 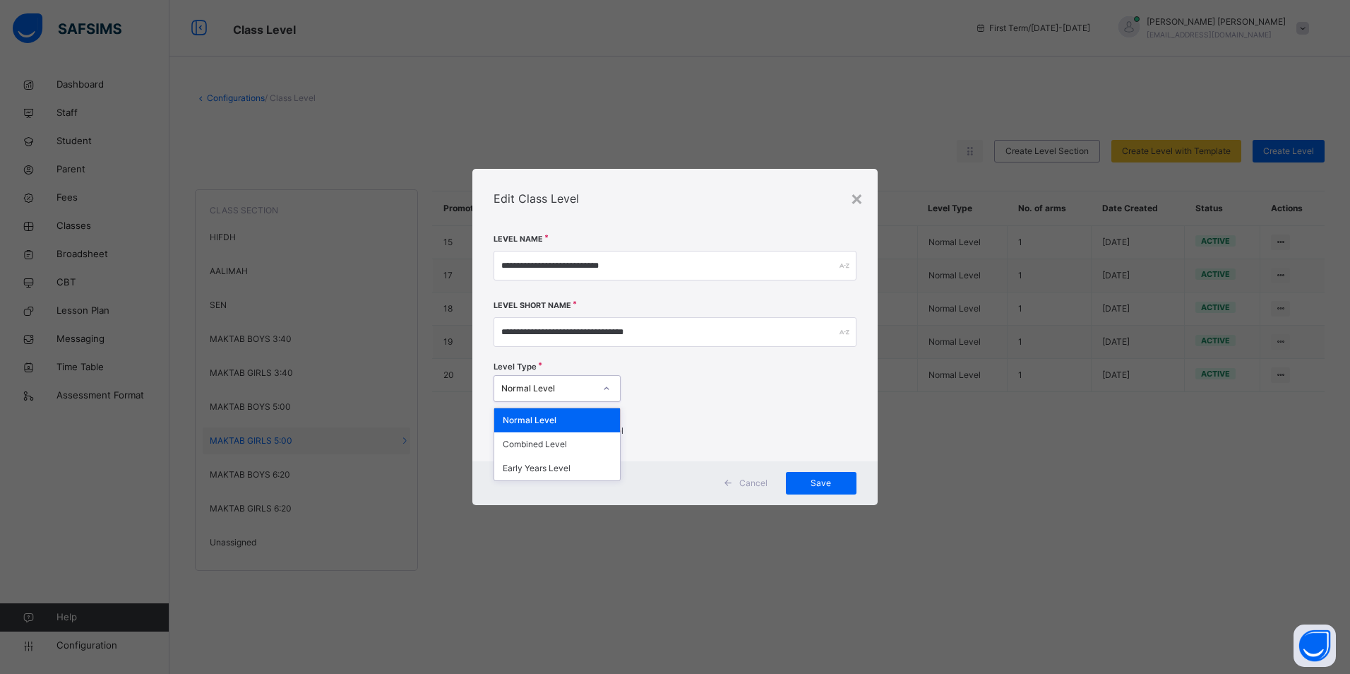 I want to click on div: Combined Level, so click(x=557, y=444).